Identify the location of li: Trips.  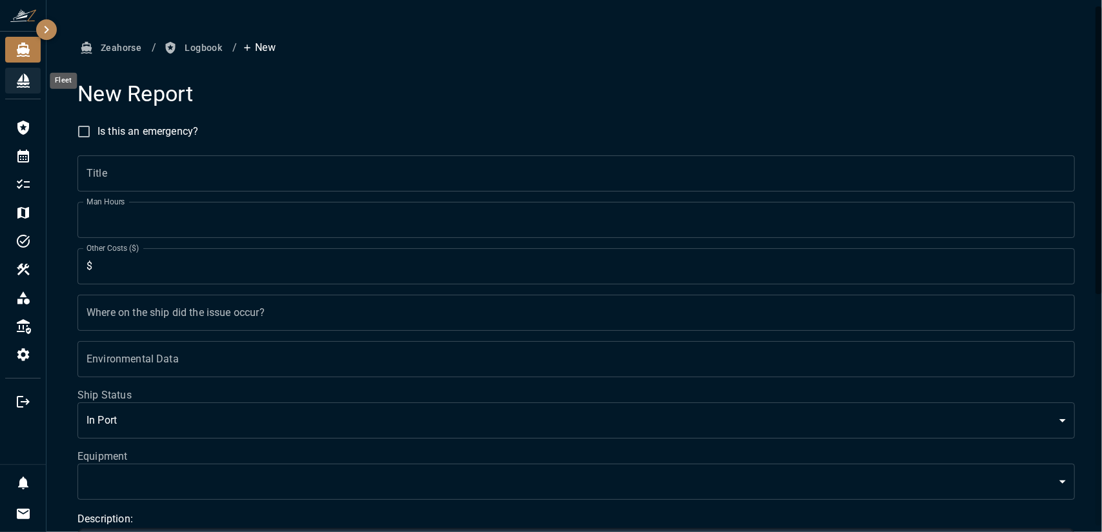
(23, 213).